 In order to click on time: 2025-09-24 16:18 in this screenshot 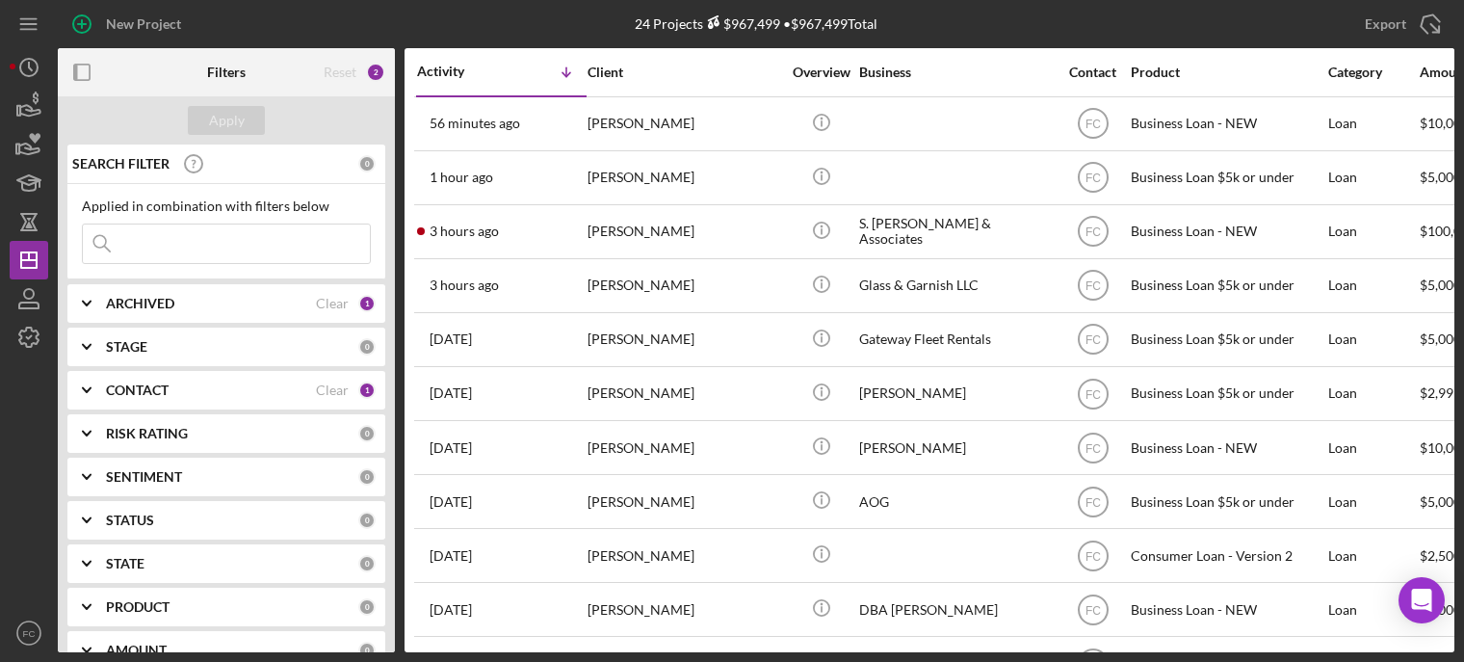, I will do `click(451, 448)`.